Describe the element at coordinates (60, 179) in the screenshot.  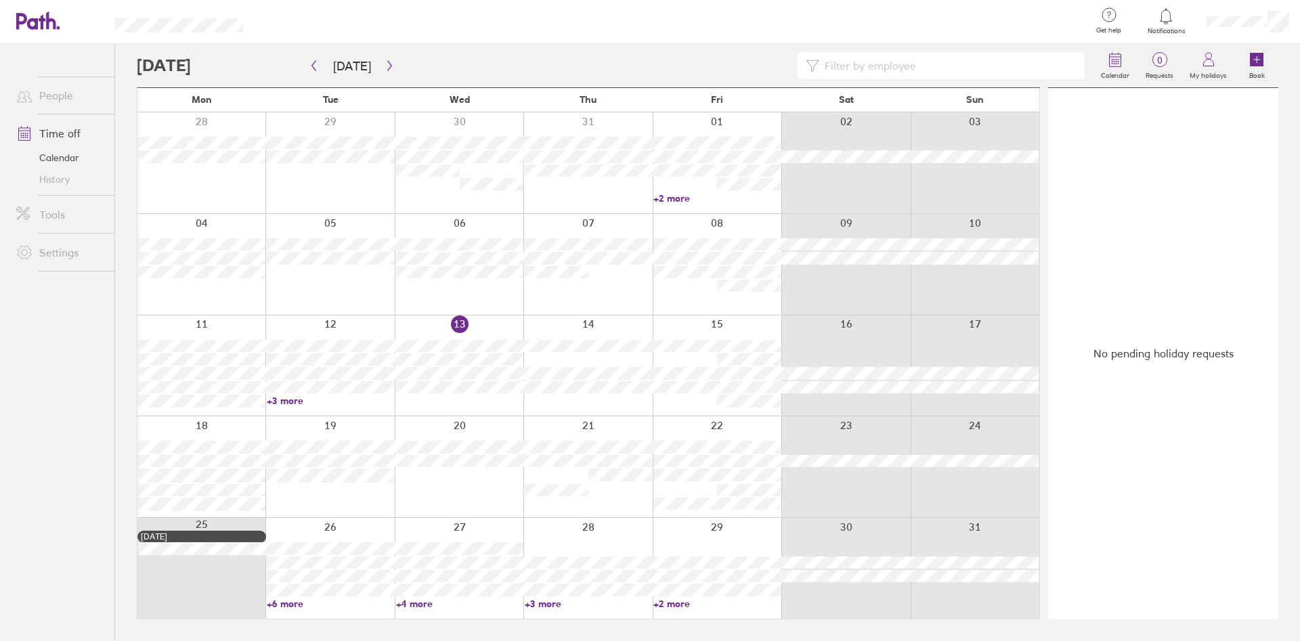
I see `a: History` at that location.